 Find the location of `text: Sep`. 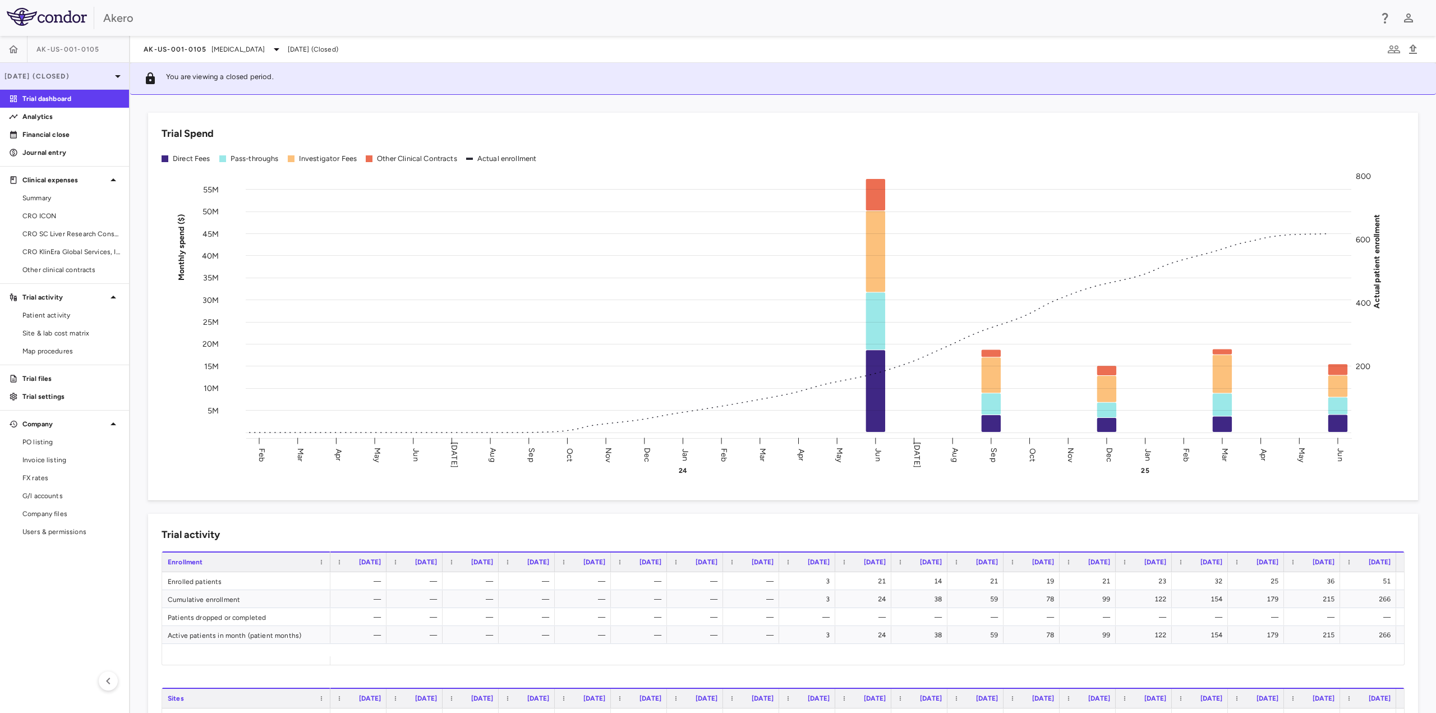

text: Sep is located at coordinates (531, 454).